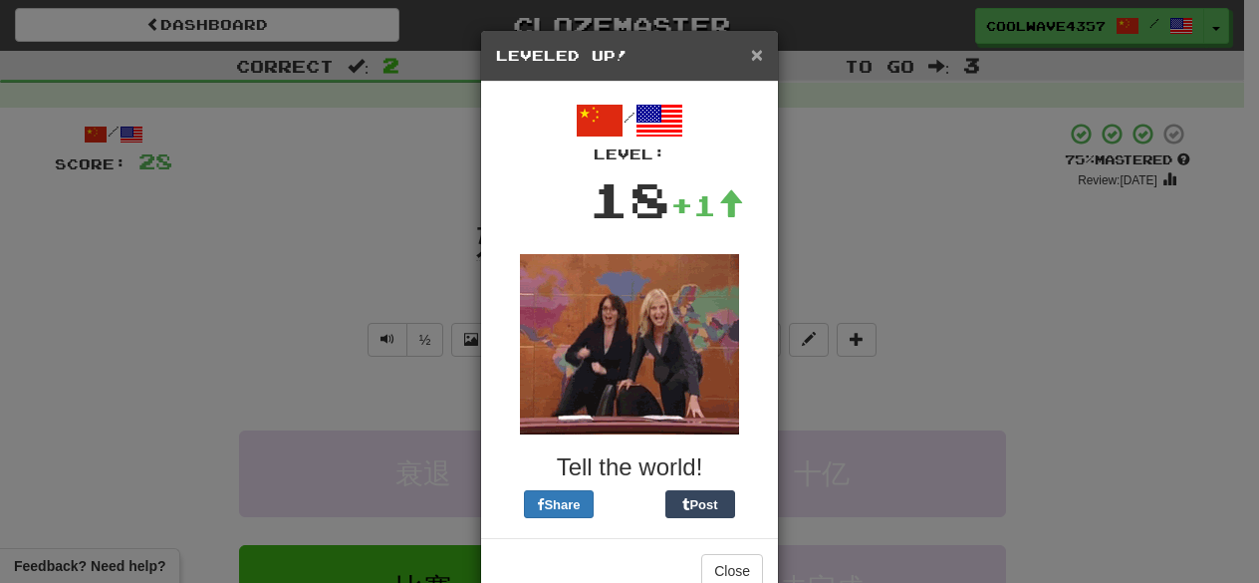  What do you see at coordinates (707, 205) in the screenshot?
I see `div: +1` at bounding box center [707, 205].